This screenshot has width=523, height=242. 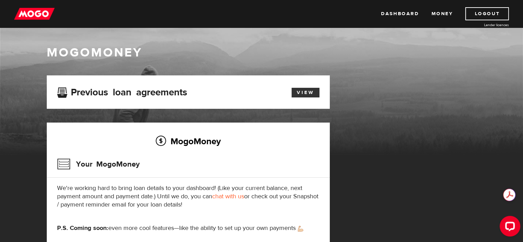 I want to click on h2: MogoMoney, so click(x=188, y=141).